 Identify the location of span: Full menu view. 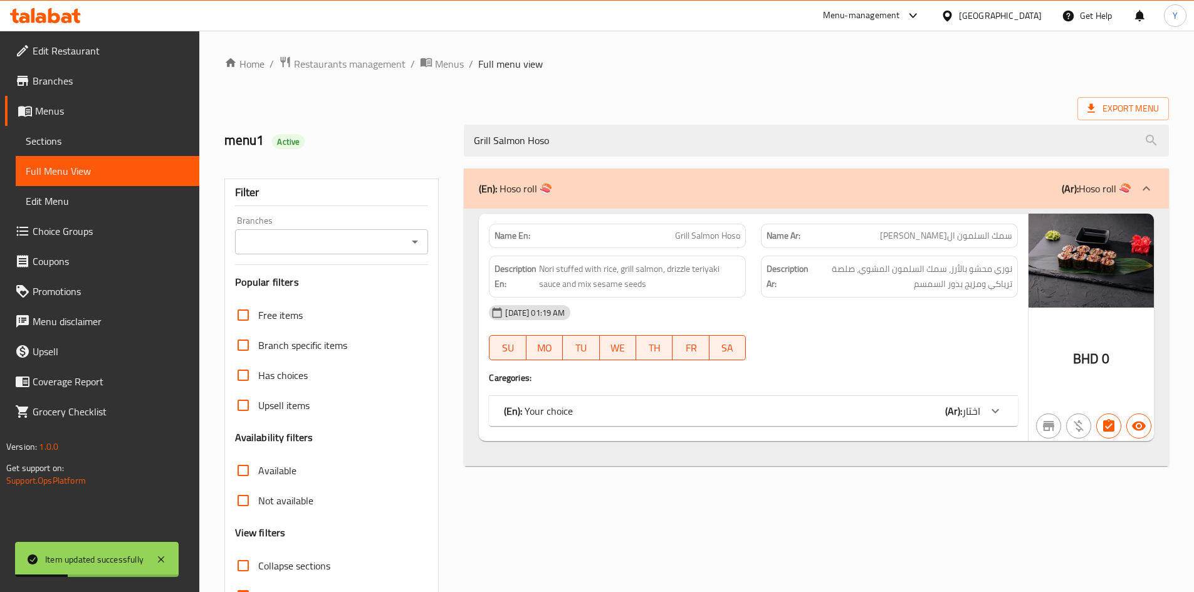
(510, 64).